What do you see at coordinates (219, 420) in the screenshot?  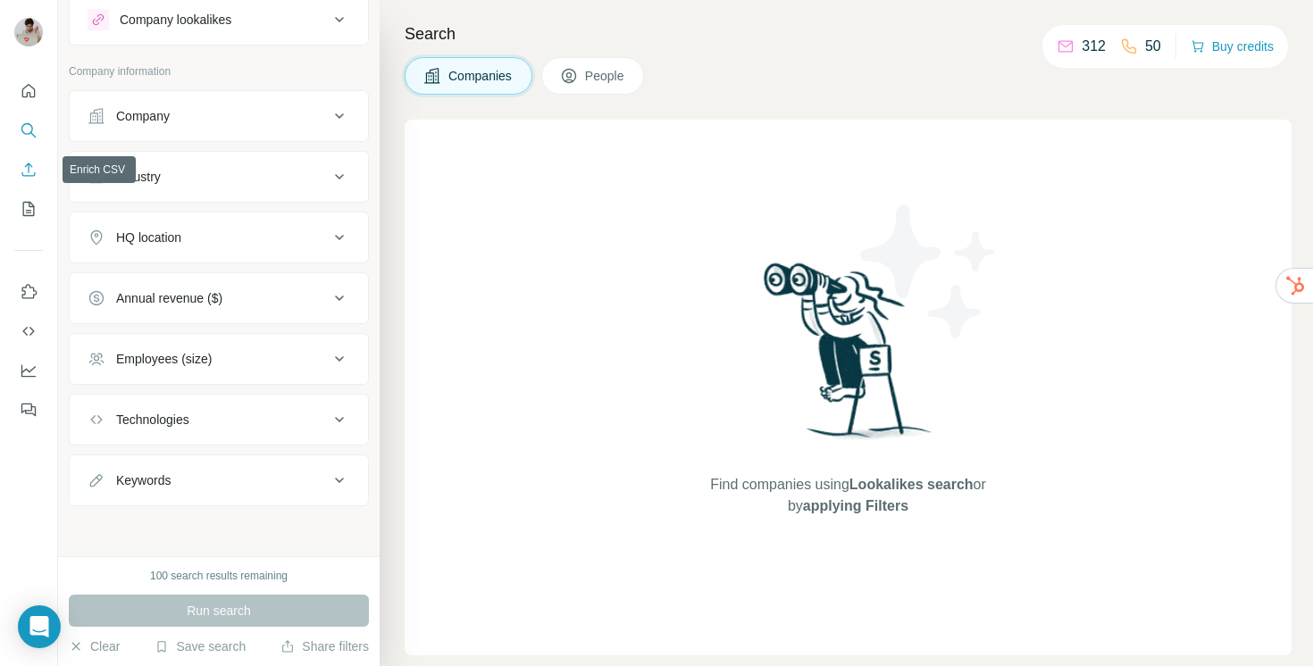 I see `button: Technologies` at bounding box center [219, 420].